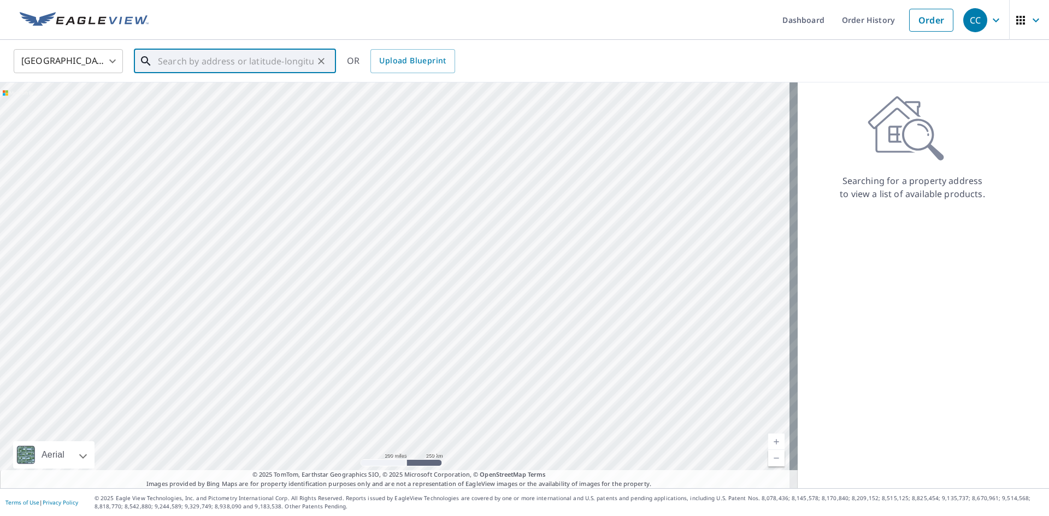 The image size is (1049, 516). I want to click on span: Upload Blueprint, so click(413, 61).